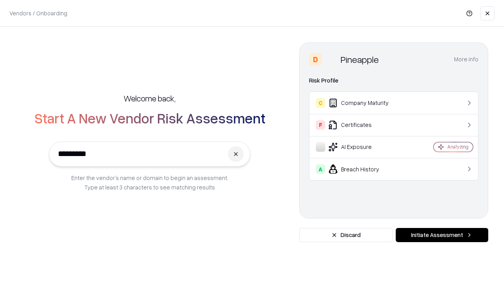  Describe the element at coordinates (150, 98) in the screenshot. I see `h5: Welcome back,` at that location.